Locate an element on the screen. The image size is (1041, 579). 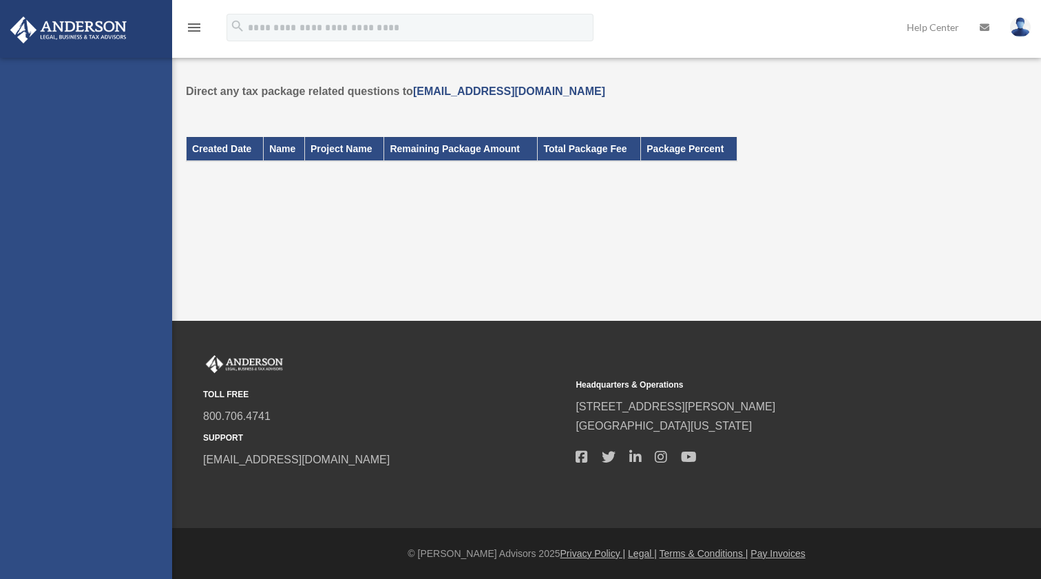
th: Total Package Fee is located at coordinates (589, 149).